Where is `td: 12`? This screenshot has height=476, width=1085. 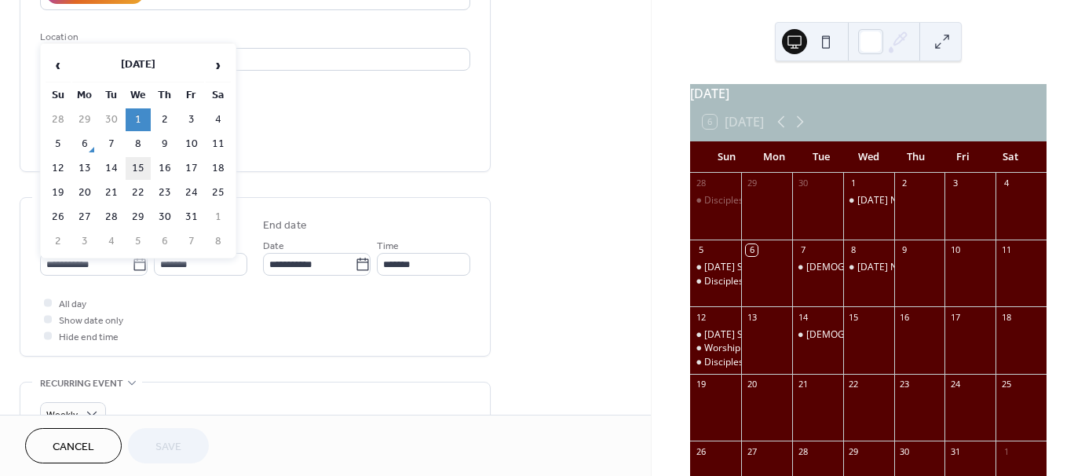
td: 12 is located at coordinates (58, 168).